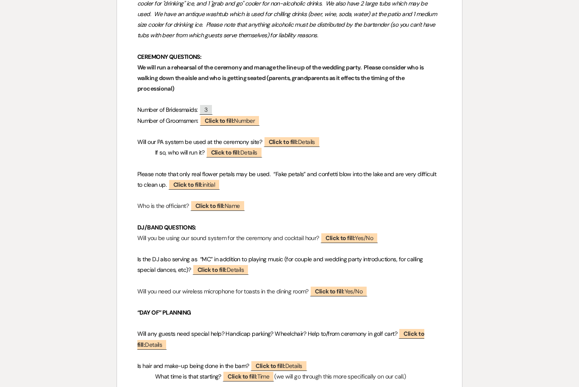  What do you see at coordinates (164, 313) in the screenshot?
I see `strong: “DAY OF” PLANNING` at bounding box center [164, 313].